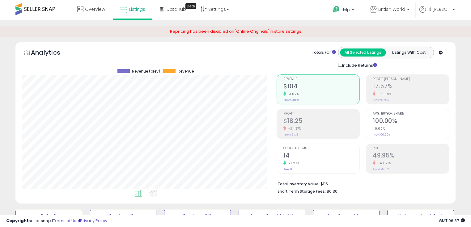 The image size is (471, 227). Describe the element at coordinates (324, 52) in the screenshot. I see `div: Totals For` at that location.